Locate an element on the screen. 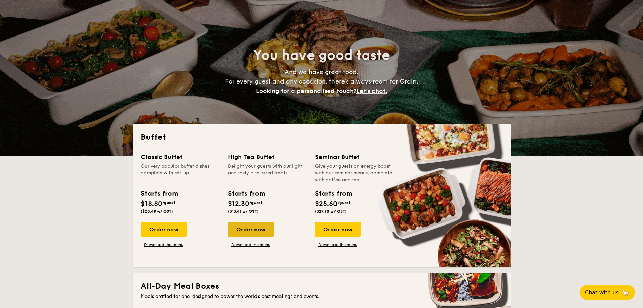 The height and width of the screenshot is (308, 643). span: $25.60 is located at coordinates (326, 204).